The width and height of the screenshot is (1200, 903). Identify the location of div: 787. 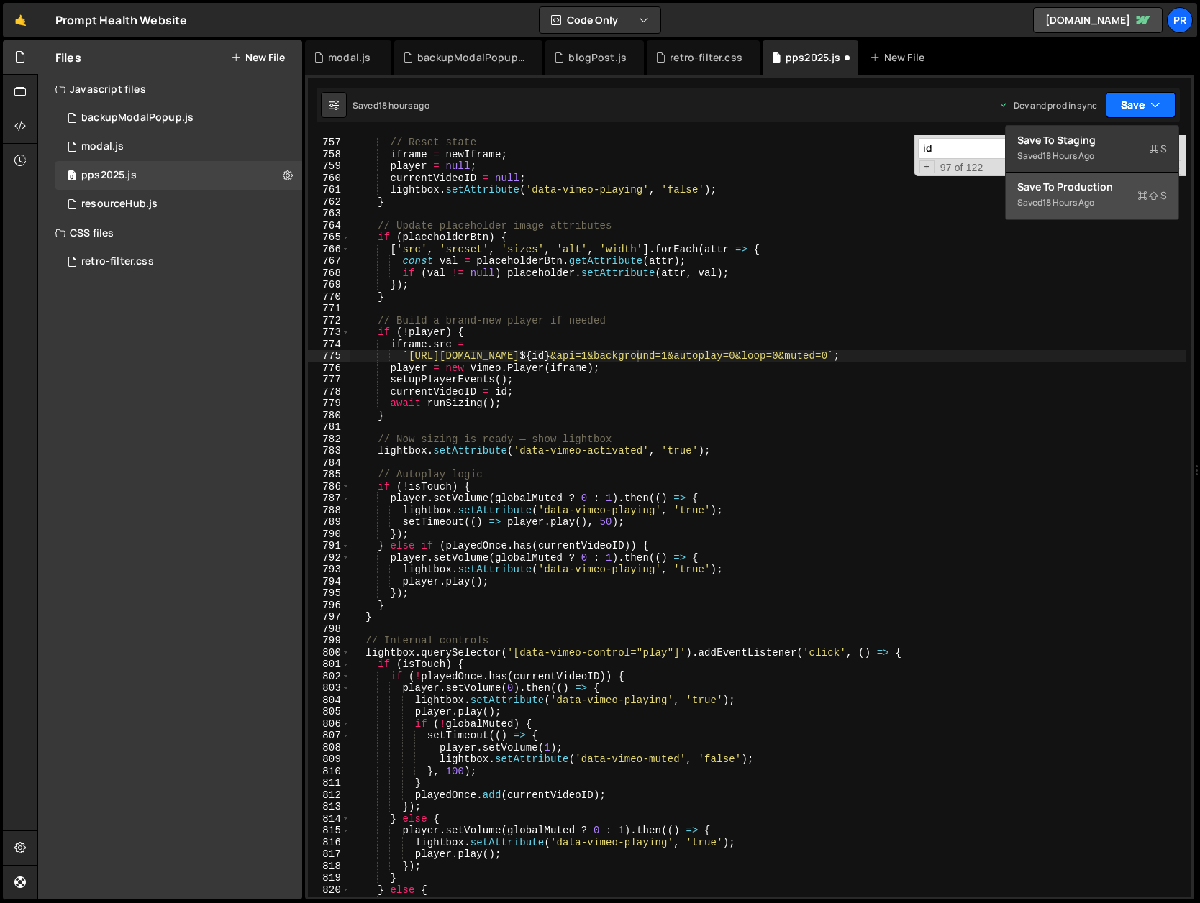
(329, 498).